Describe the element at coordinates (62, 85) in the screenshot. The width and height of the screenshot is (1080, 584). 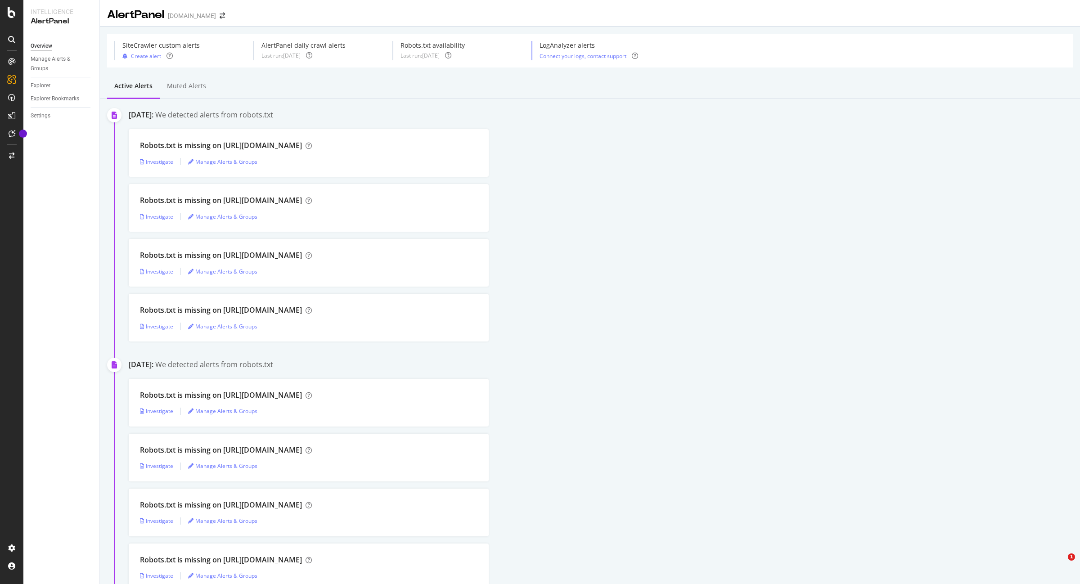
I see `a: Explorer` at that location.